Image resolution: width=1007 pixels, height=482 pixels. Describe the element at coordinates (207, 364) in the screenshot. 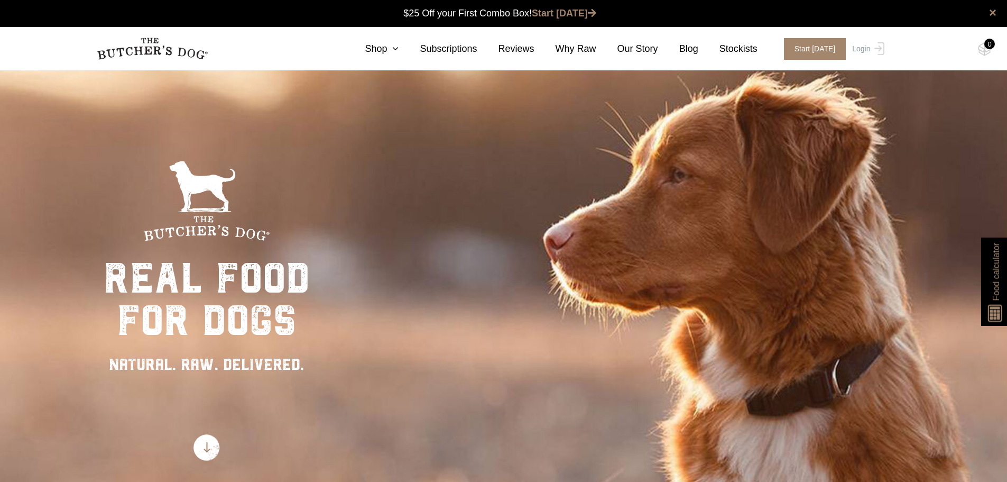

I see `div: NATURAL. RAW. DELIVERED.` at that location.